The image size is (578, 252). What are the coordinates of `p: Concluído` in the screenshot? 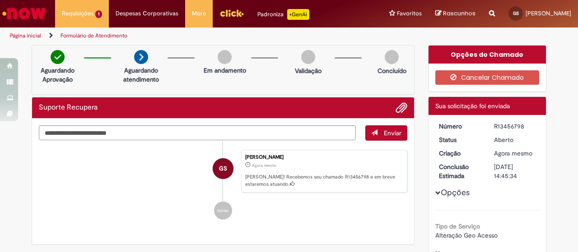 It's located at (392, 71).